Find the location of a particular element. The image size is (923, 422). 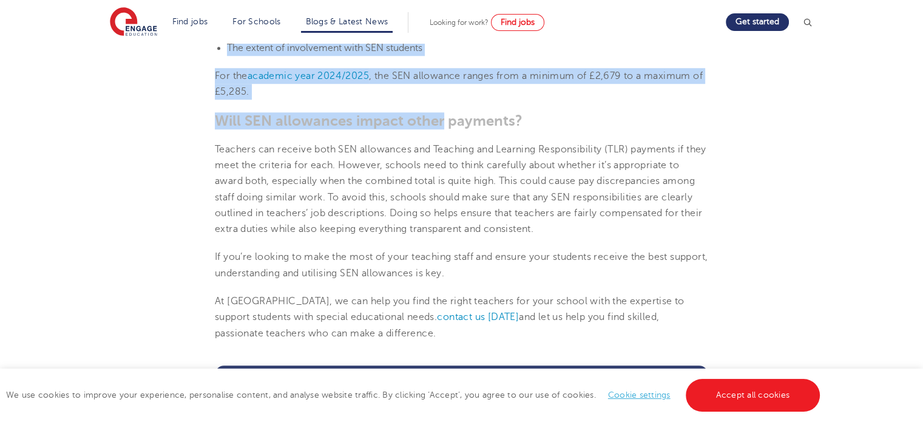

a: Cookie settings is located at coordinates (639, 394).